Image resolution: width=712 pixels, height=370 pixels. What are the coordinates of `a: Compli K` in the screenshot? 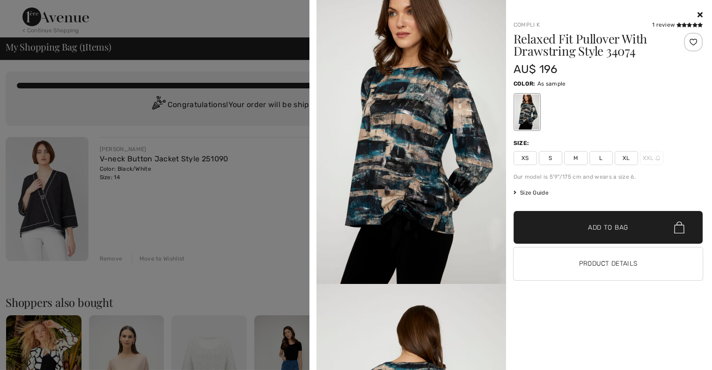 It's located at (526, 25).